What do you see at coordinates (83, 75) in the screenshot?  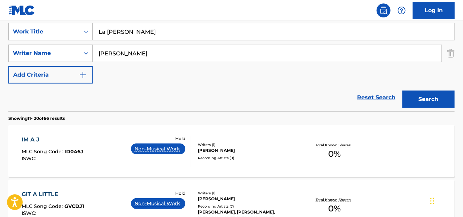 I see `img: 9d2ae6d4665cec9f34b9.svg` at bounding box center [83, 75].